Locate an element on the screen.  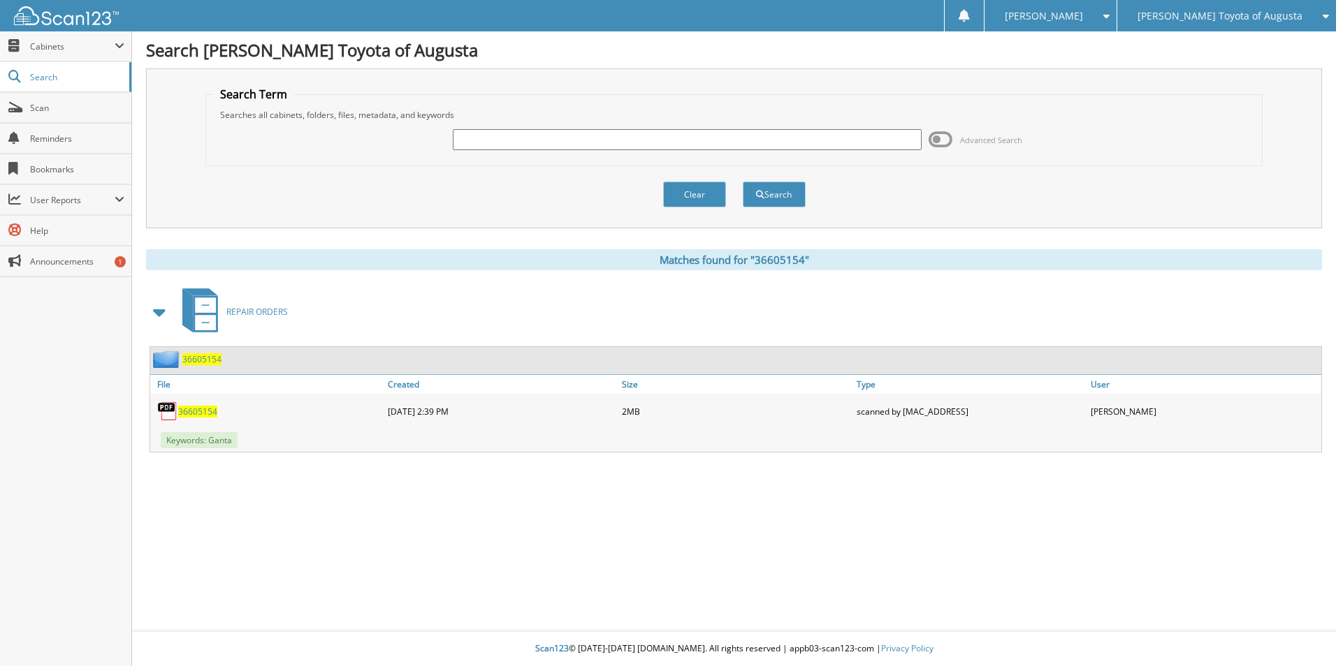
a: Size is located at coordinates (735, 384).